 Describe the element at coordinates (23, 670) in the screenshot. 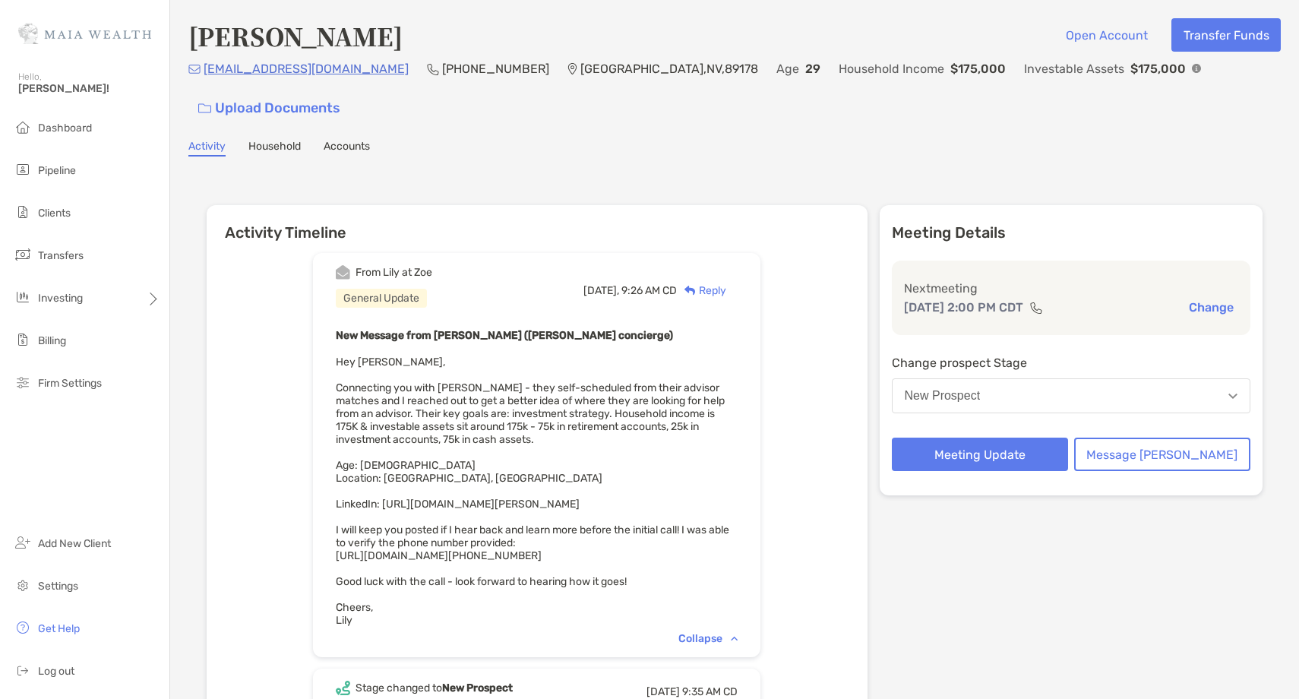

I see `img: logout icon` at that location.